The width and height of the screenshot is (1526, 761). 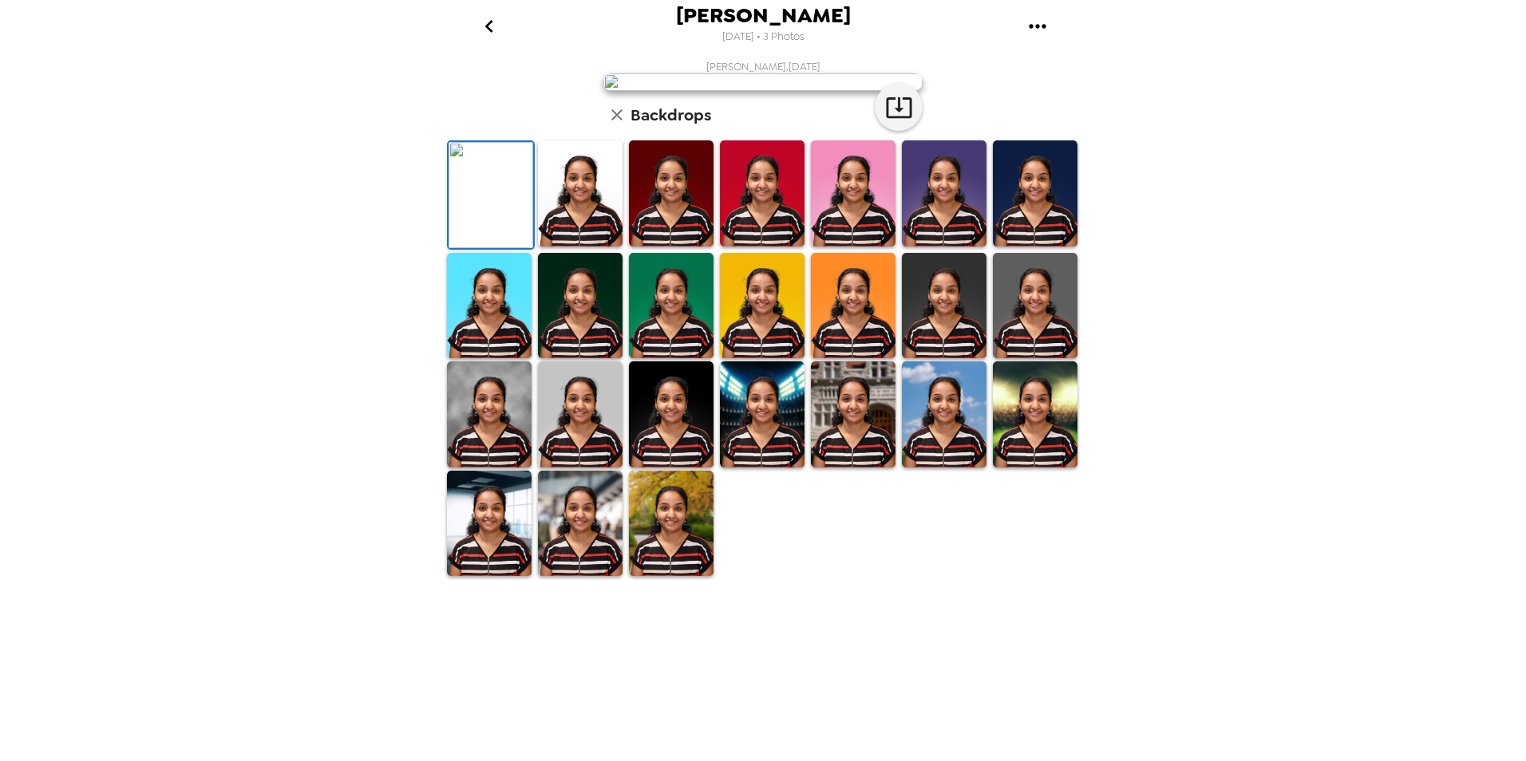 I want to click on h6: Backdrops, so click(x=670, y=115).